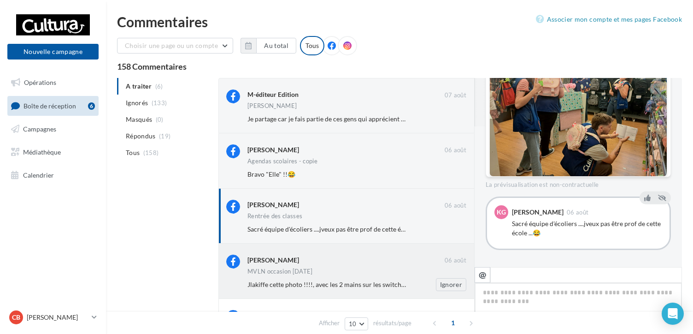  What do you see at coordinates (400, 22) in the screenshot?
I see `div: Commentaires` at bounding box center [400, 22].